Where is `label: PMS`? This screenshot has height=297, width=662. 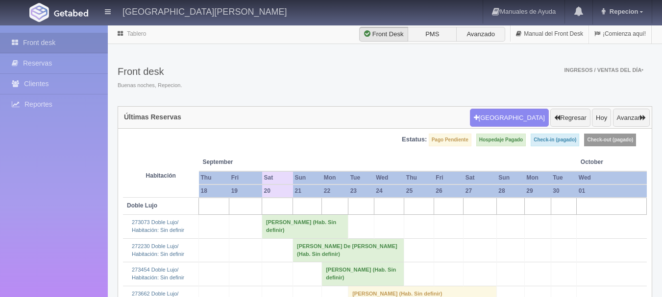 label: PMS is located at coordinates (432, 34).